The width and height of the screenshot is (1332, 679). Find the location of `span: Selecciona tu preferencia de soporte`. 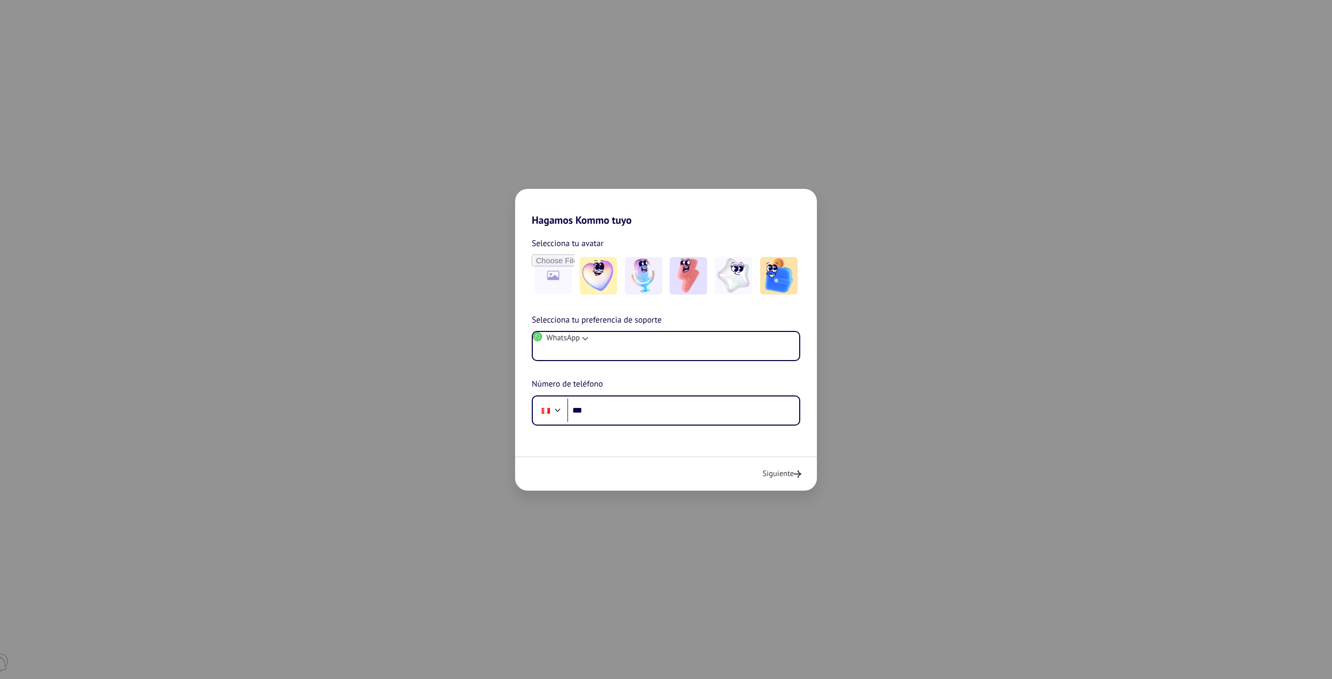

span: Selecciona tu preferencia de soporte is located at coordinates (597, 321).